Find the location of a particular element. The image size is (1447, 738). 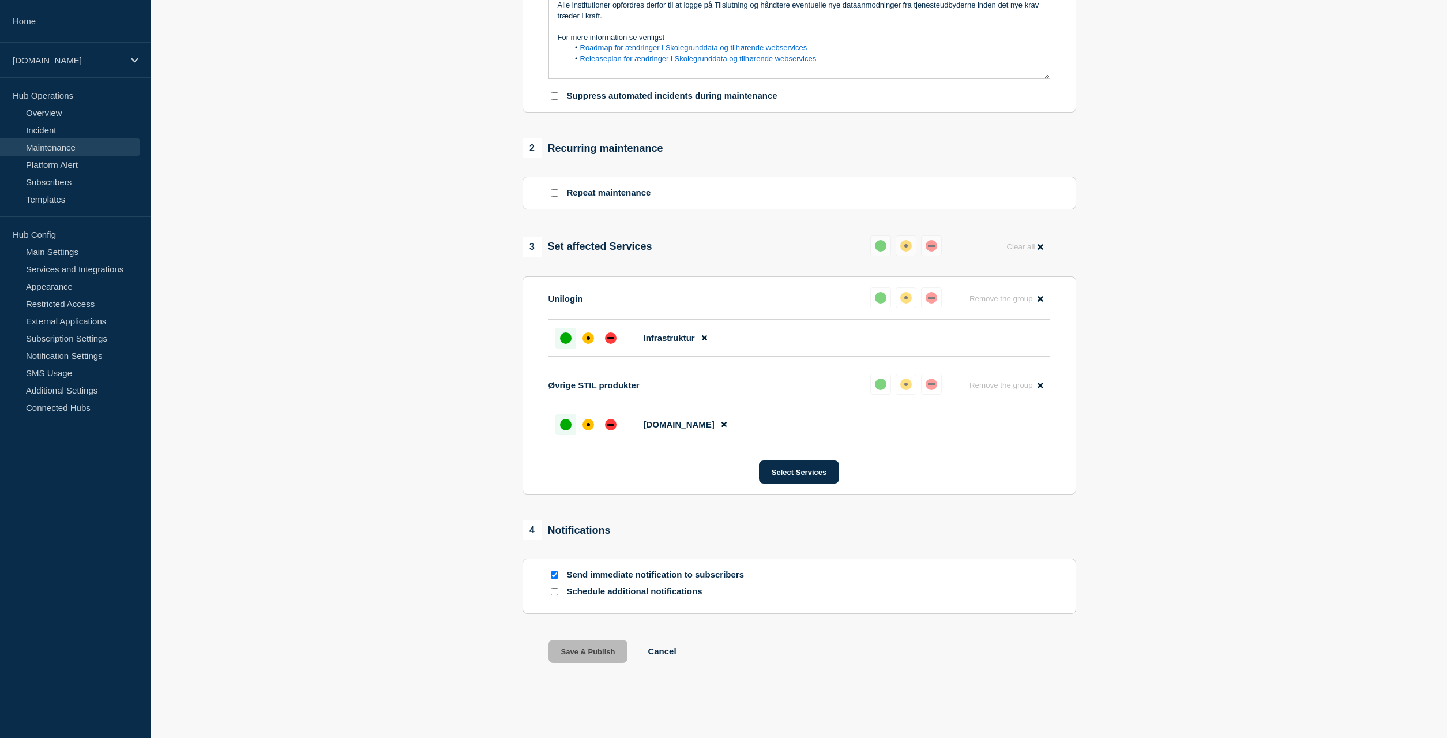

button: Clear all is located at coordinates (1024, 246).